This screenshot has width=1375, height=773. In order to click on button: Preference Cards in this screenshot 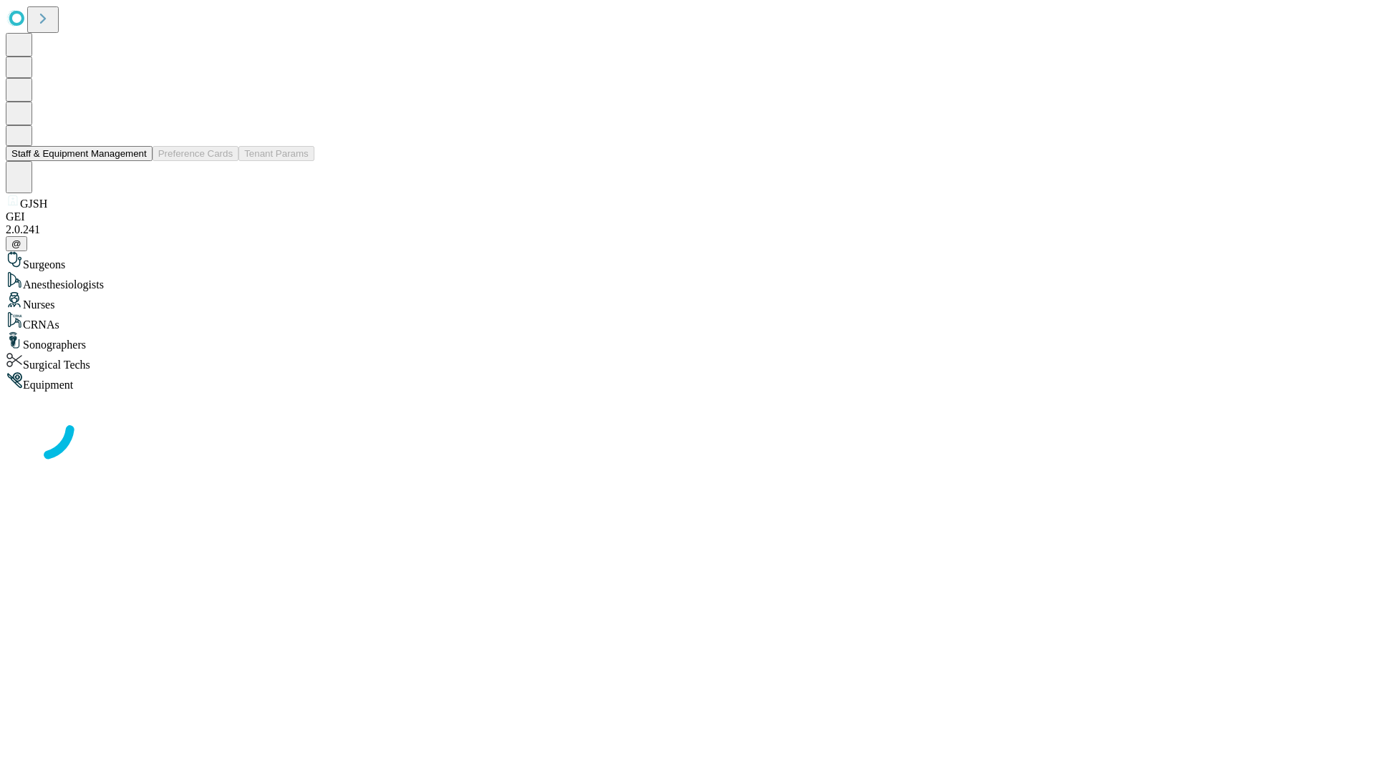, I will do `click(195, 153)`.